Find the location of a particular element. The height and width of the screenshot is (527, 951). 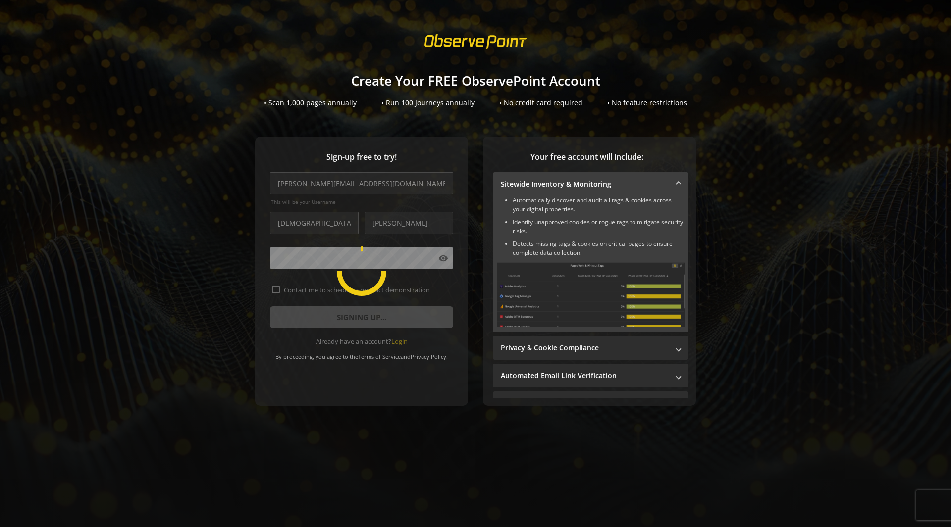

mat-panel-title: Privacy & Cookie Compliance is located at coordinates (584, 348).